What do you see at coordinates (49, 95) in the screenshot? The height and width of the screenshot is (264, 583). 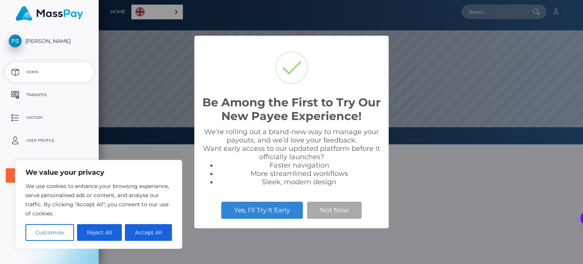 I see `p: Transfer` at bounding box center [49, 95].